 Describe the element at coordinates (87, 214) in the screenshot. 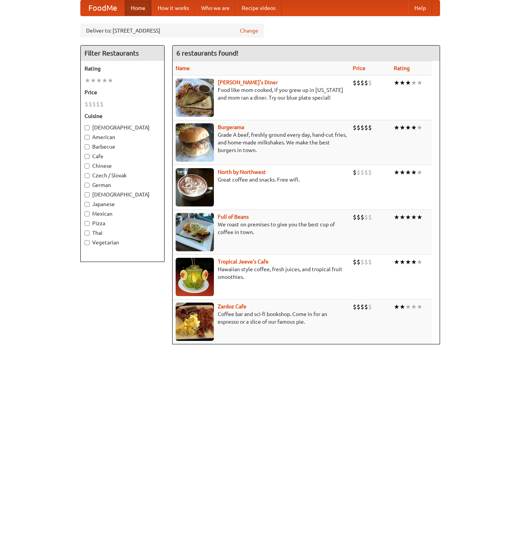

I see `input: Mexican` at that location.